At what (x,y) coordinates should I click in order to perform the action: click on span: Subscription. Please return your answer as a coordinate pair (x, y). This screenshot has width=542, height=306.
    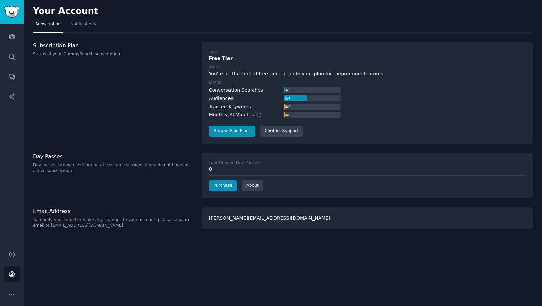
    Looking at the image, I should click on (48, 24).